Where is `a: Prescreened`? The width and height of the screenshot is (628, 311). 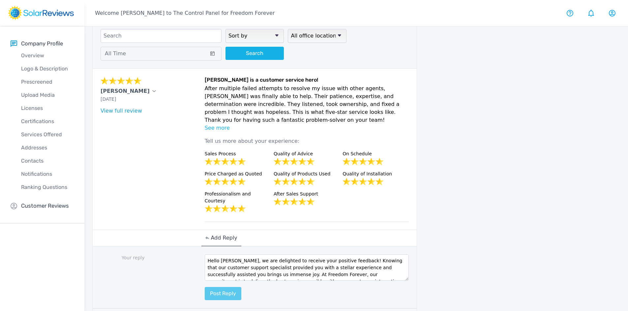
a: Prescreened is located at coordinates (47, 82).